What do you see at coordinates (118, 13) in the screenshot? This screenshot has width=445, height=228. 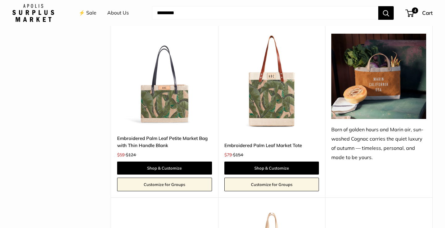 I see `a: About Us` at bounding box center [118, 13].